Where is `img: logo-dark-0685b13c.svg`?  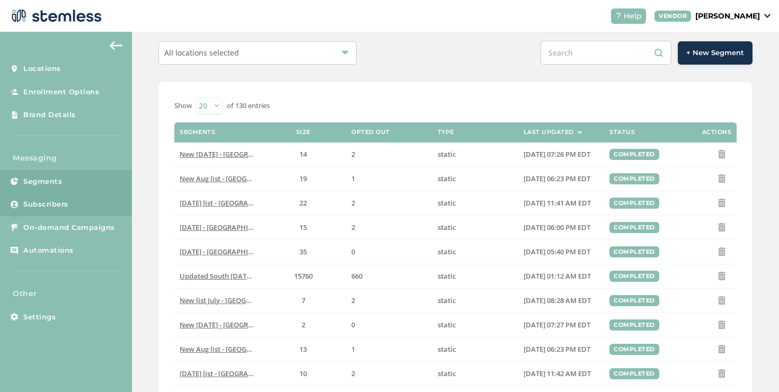 img: logo-dark-0685b13c.svg is located at coordinates (55, 16).